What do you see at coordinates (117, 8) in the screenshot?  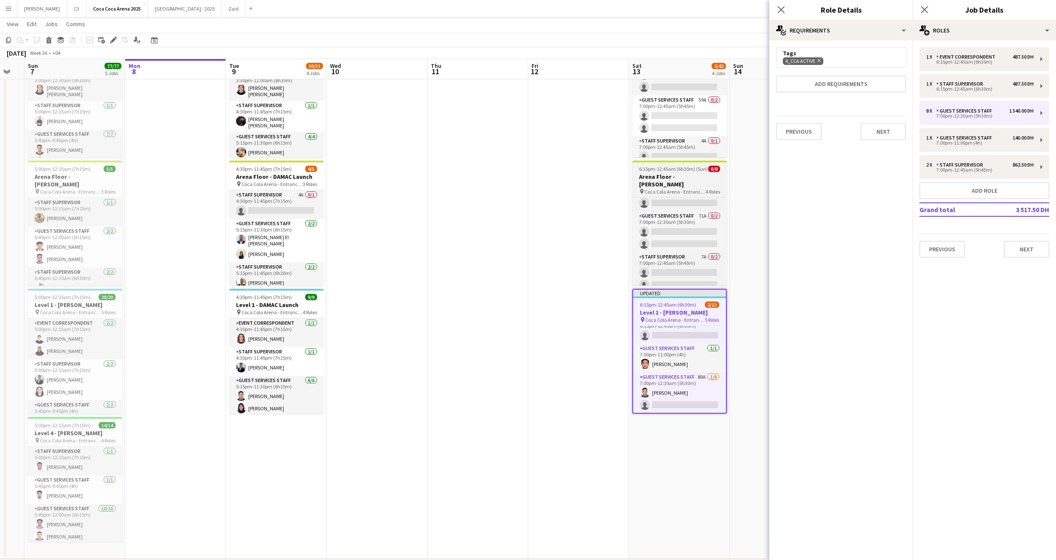 I see `button: Coca Coca Arena 2025` at bounding box center [117, 8].